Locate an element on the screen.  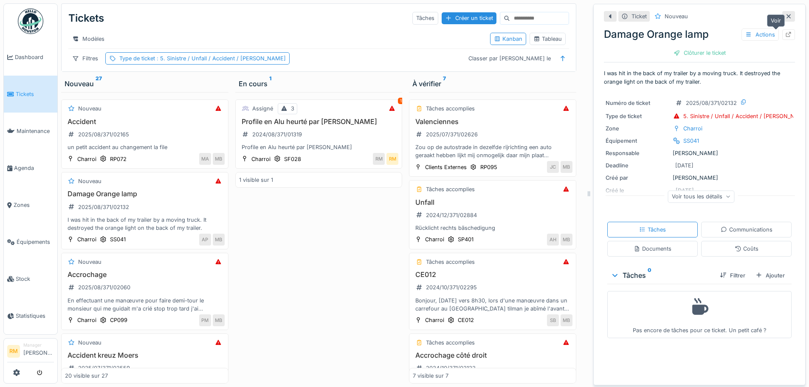
li: RM is located at coordinates (14, 351).